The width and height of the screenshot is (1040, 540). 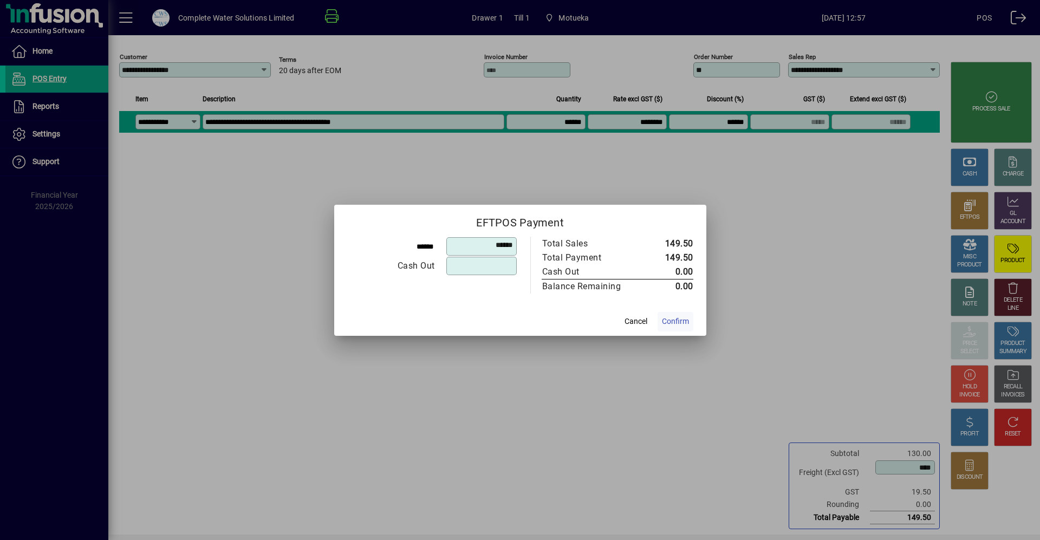 I want to click on div: Balance Remaining, so click(x=588, y=286).